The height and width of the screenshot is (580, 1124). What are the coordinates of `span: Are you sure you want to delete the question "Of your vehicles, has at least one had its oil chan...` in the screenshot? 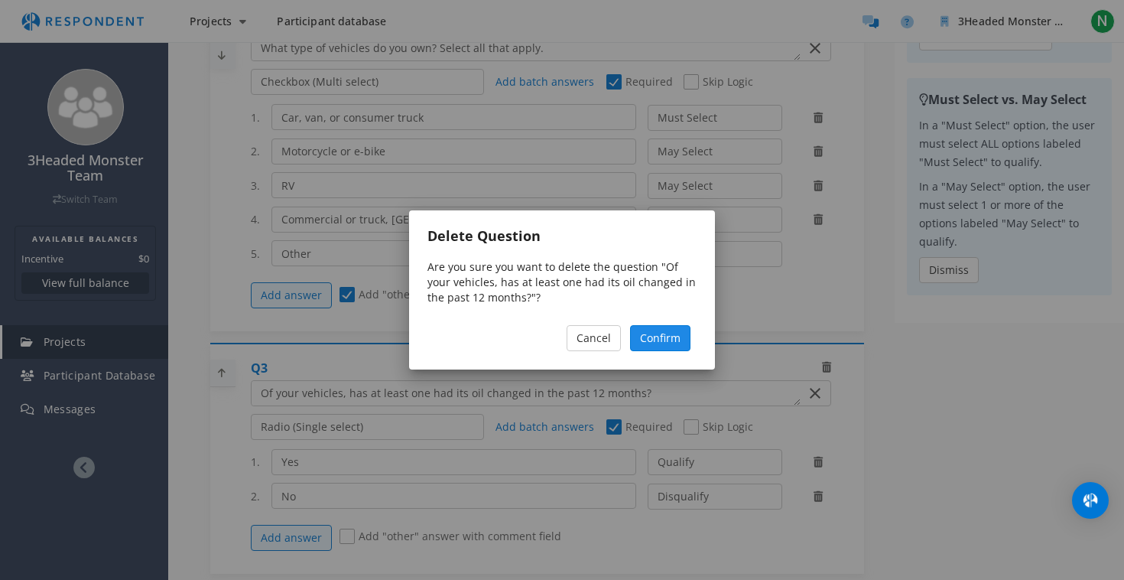 It's located at (561, 281).